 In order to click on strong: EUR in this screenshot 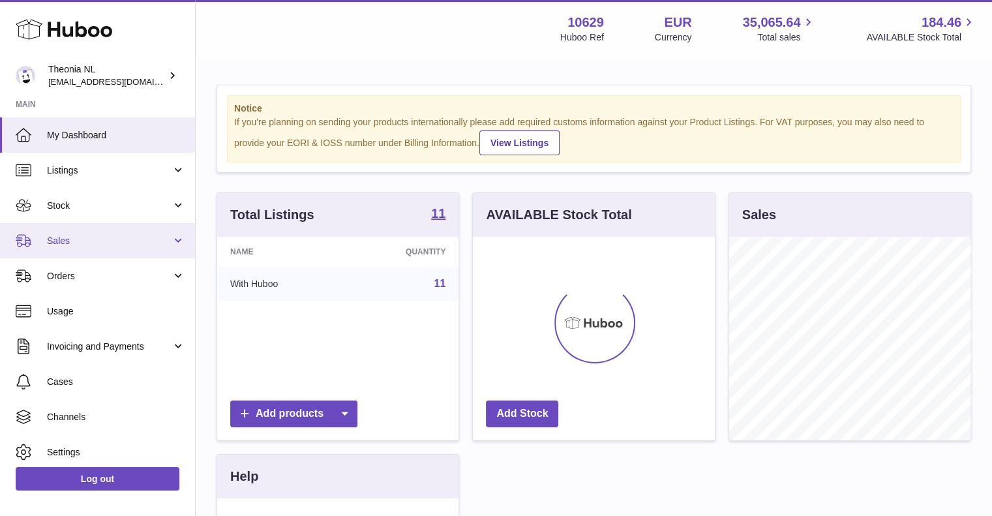, I will do `click(677, 22)`.